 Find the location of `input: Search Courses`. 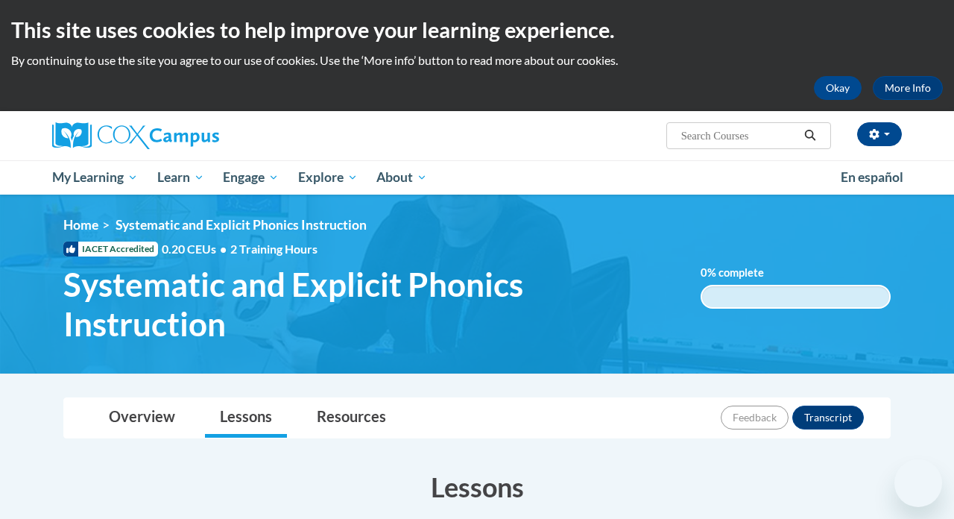

input: Search Courses is located at coordinates (739, 136).